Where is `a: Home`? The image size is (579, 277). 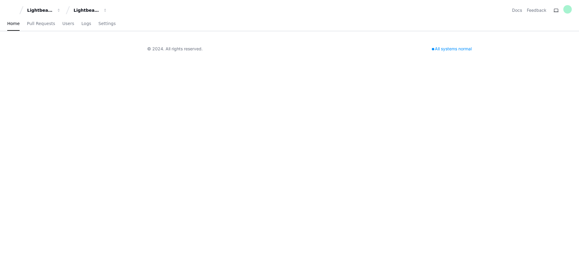 a: Home is located at coordinates (13, 24).